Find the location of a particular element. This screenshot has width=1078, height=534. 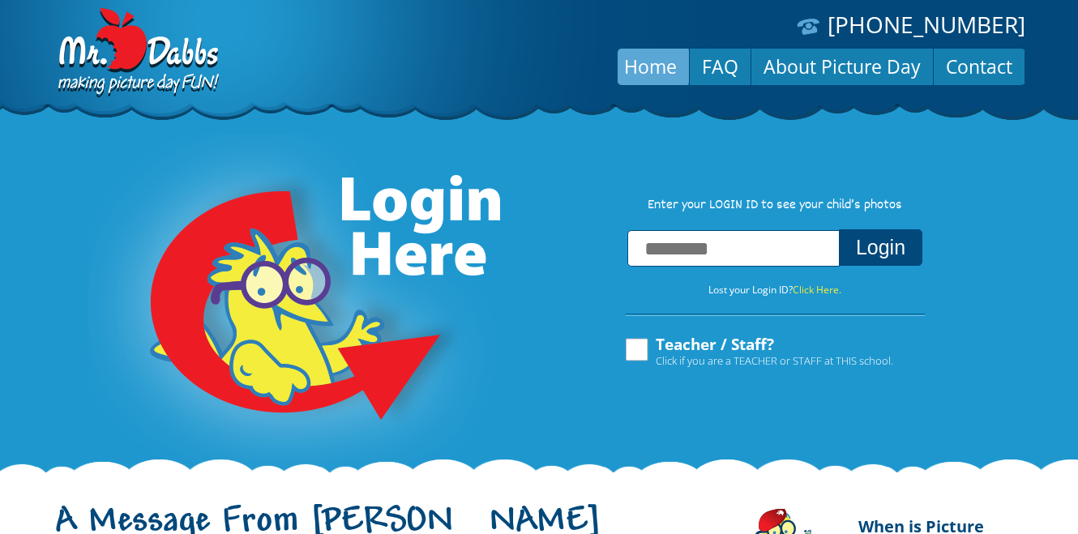

a: About Picture Day is located at coordinates (842, 66).